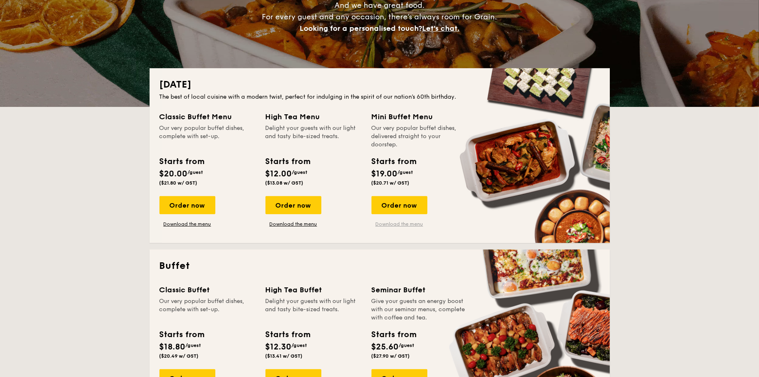  I want to click on span: $12.30, so click(279, 347).